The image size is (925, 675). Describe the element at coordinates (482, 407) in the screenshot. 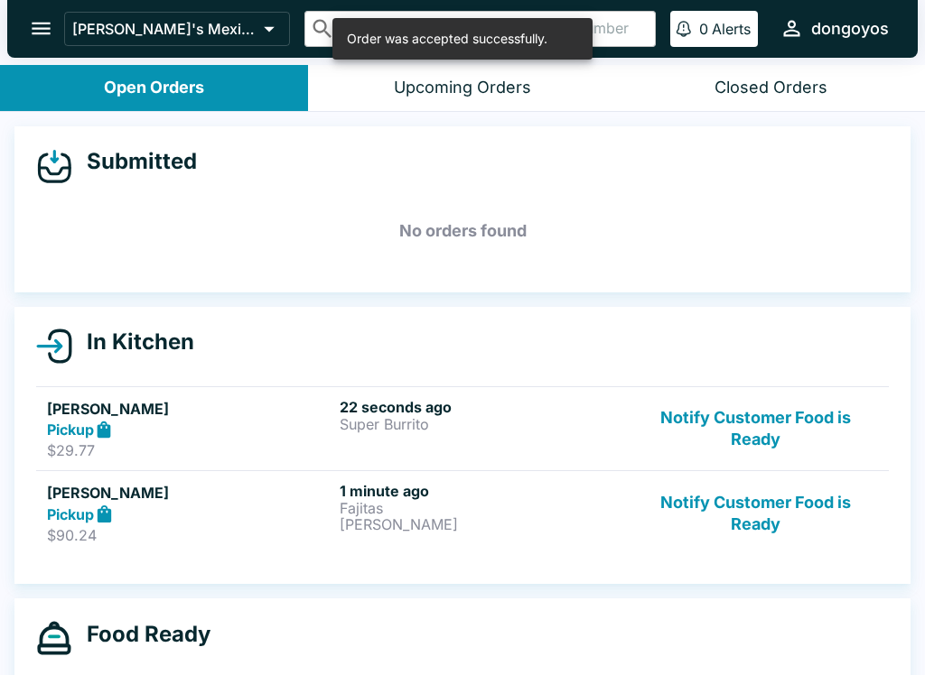

I see `h6: 22 seconds ago` at that location.